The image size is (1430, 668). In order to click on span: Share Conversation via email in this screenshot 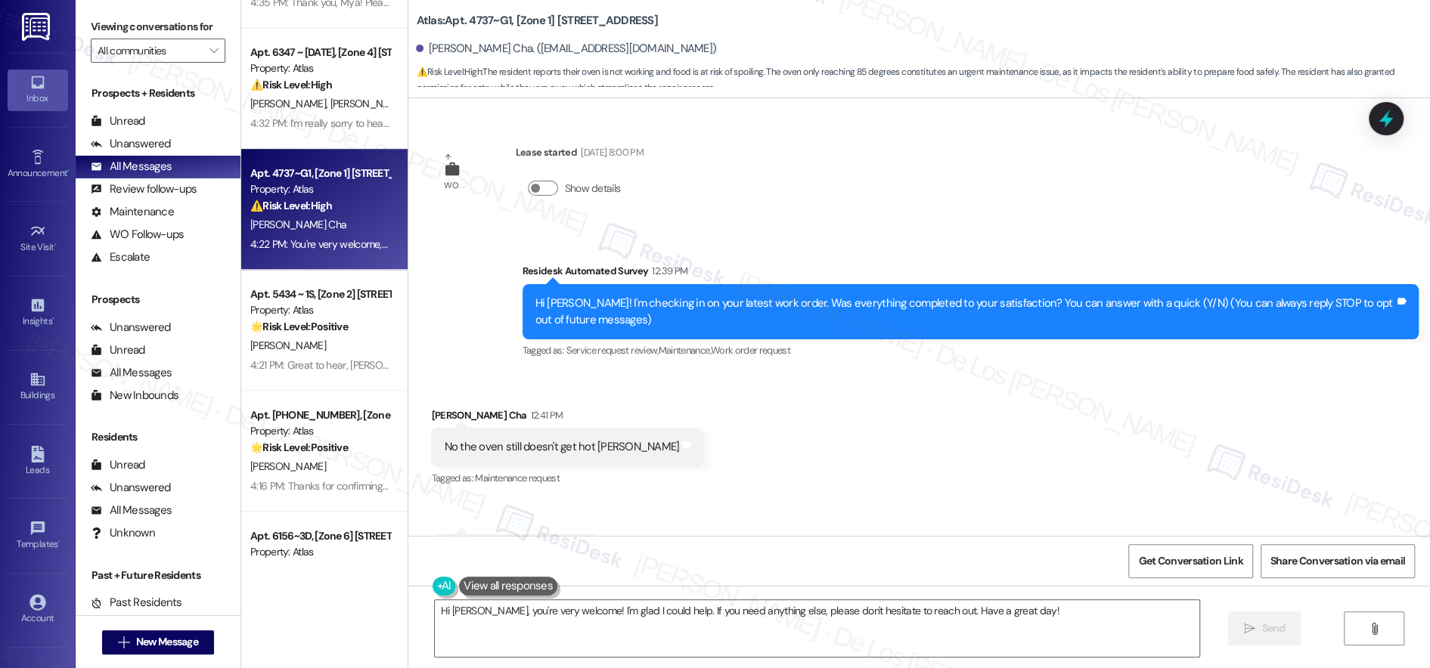, I will do `click(1338, 561)`.